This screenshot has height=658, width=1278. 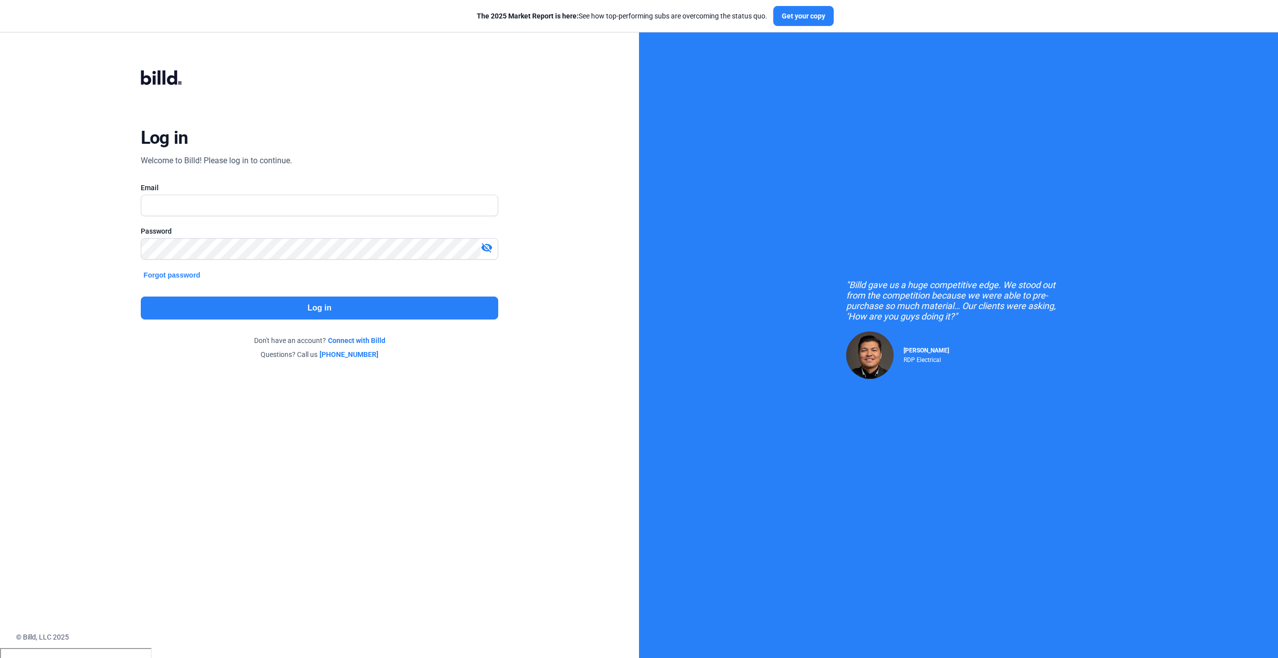 I want to click on mat-icon: visibility_off, so click(x=487, y=248).